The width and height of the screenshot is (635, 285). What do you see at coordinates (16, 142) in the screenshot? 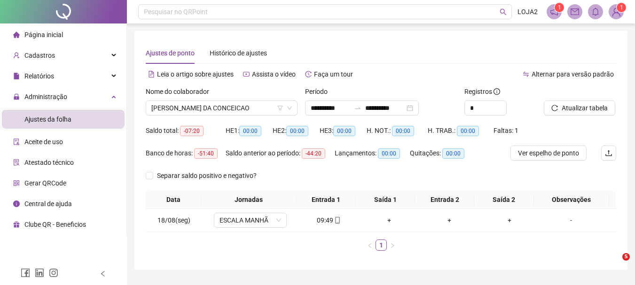
I see `span: audit` at bounding box center [16, 142].